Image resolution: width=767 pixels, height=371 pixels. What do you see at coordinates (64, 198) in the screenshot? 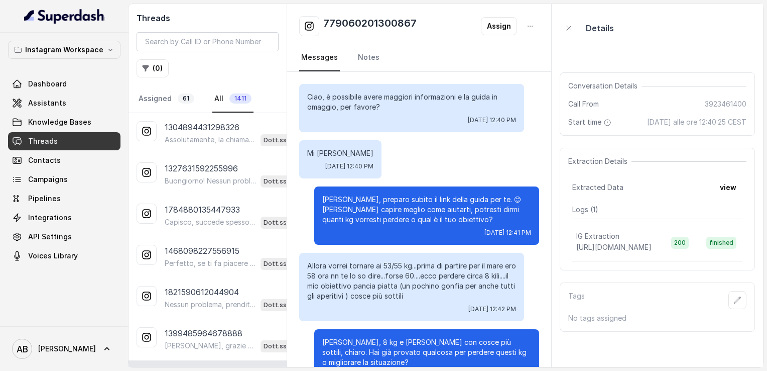
I see `a: Pipelines` at bounding box center [64, 198].